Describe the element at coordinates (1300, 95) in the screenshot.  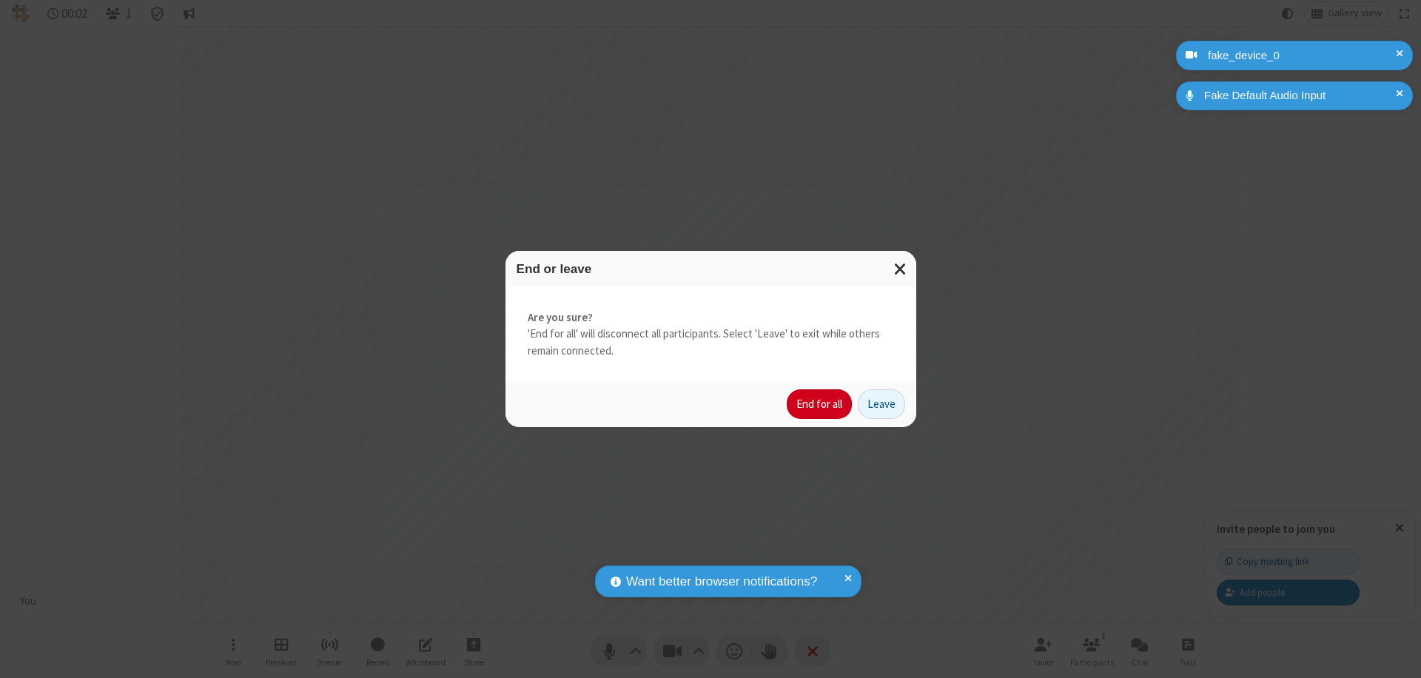
I see `div: Fake Default Audio Input` at that location.